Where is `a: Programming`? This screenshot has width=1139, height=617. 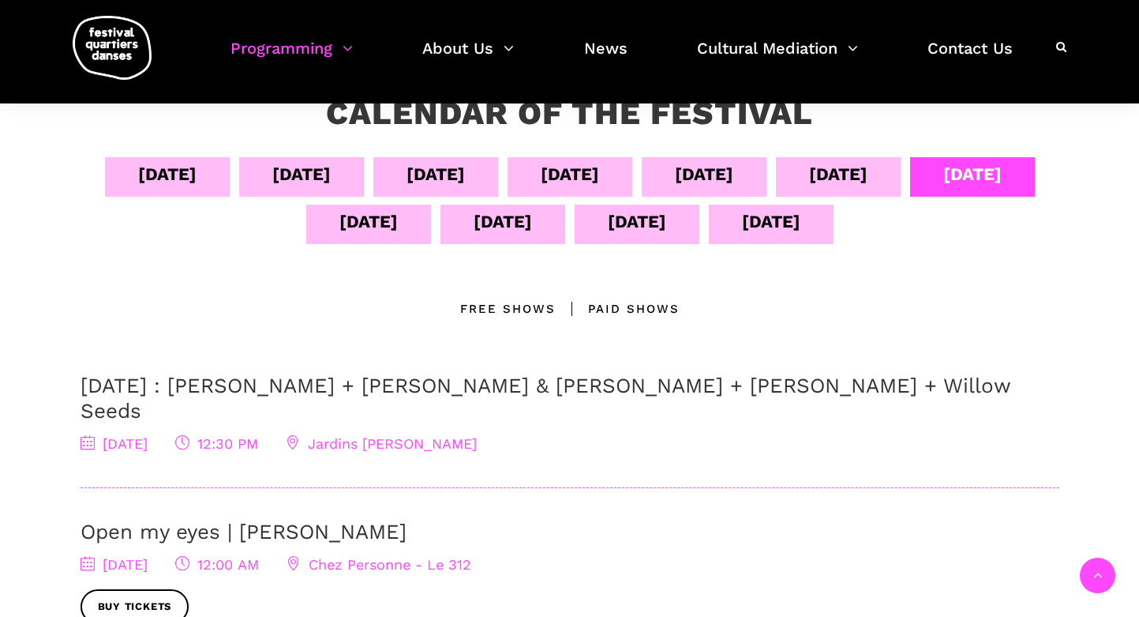
a: Programming is located at coordinates (291, 58).